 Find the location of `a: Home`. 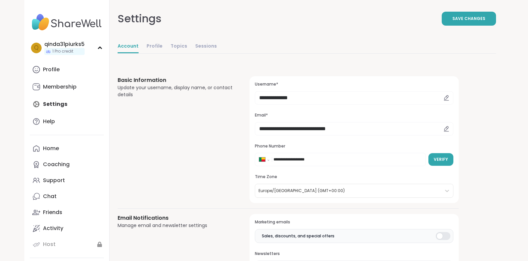

a: Home is located at coordinates (67, 149).